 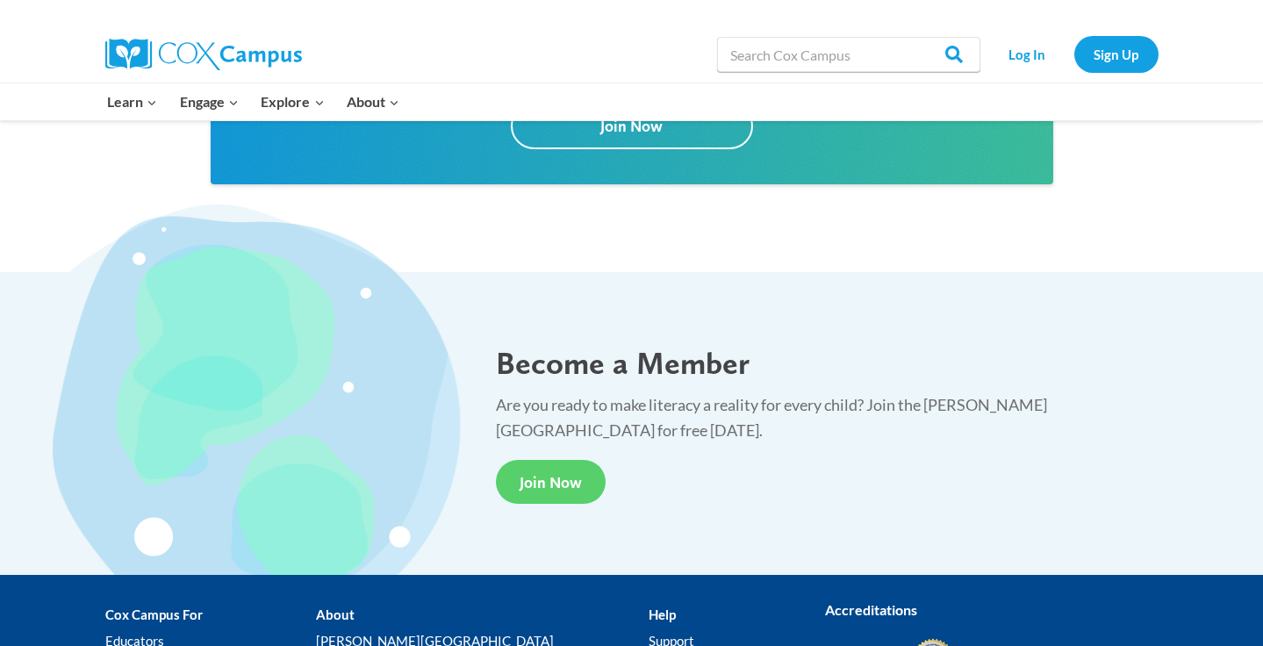 What do you see at coordinates (849, 54) in the screenshot?
I see `input: Search Cox Campus` at bounding box center [849, 54].